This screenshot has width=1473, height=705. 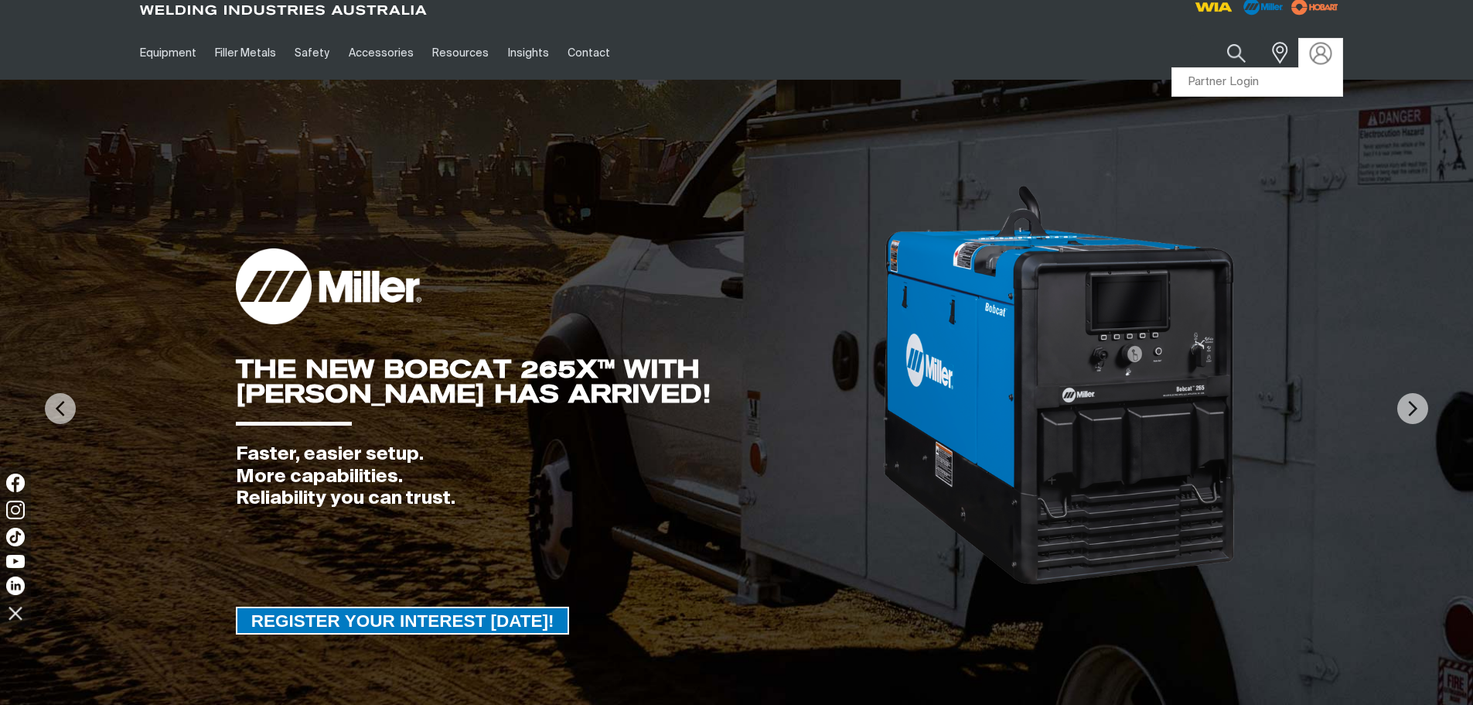 What do you see at coordinates (15, 510) in the screenshot?
I see `img: Instagram` at bounding box center [15, 510].